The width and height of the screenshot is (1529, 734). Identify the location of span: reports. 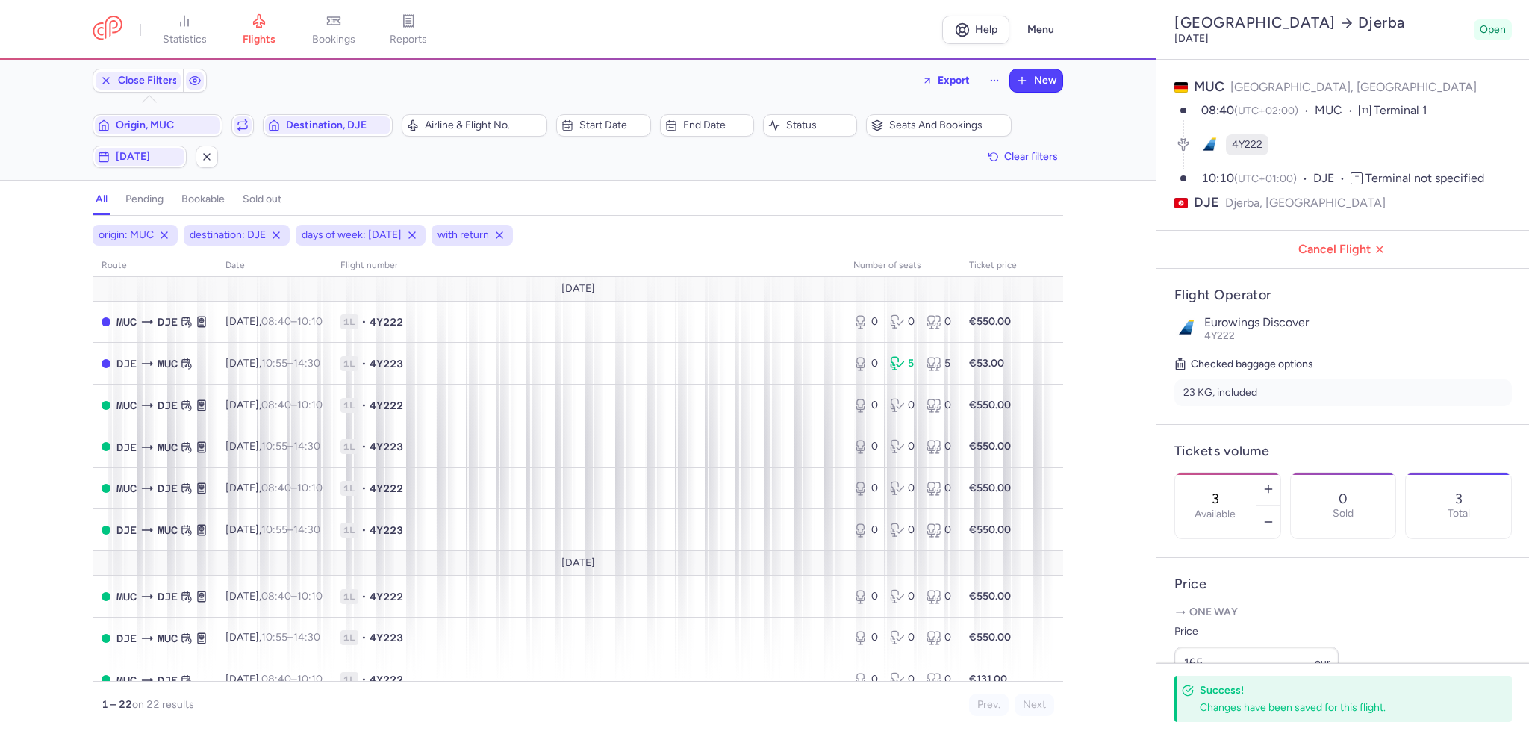
(408, 40).